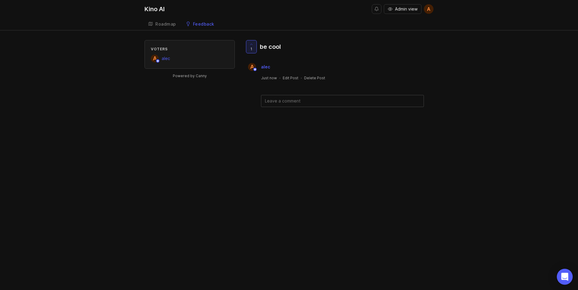 Image resolution: width=578 pixels, height=290 pixels. I want to click on div: Edit Post, so click(291, 78).